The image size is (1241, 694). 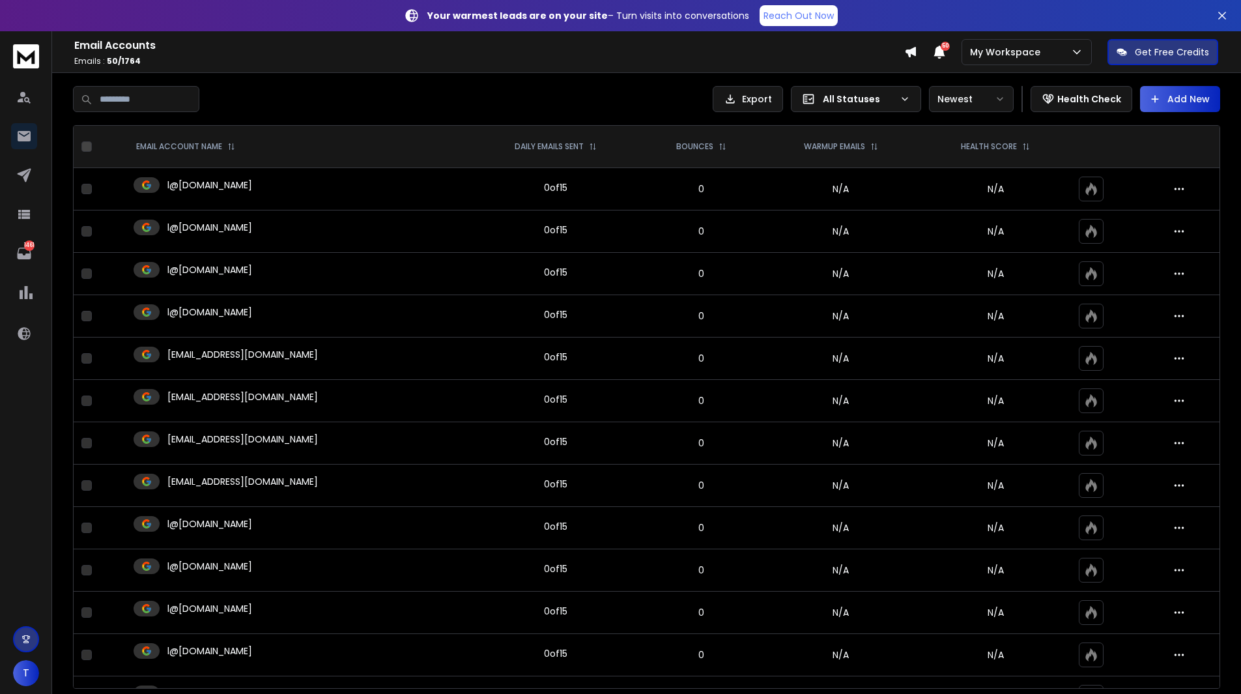 What do you see at coordinates (1089, 99) in the screenshot?
I see `p: Health Check` at bounding box center [1089, 99].